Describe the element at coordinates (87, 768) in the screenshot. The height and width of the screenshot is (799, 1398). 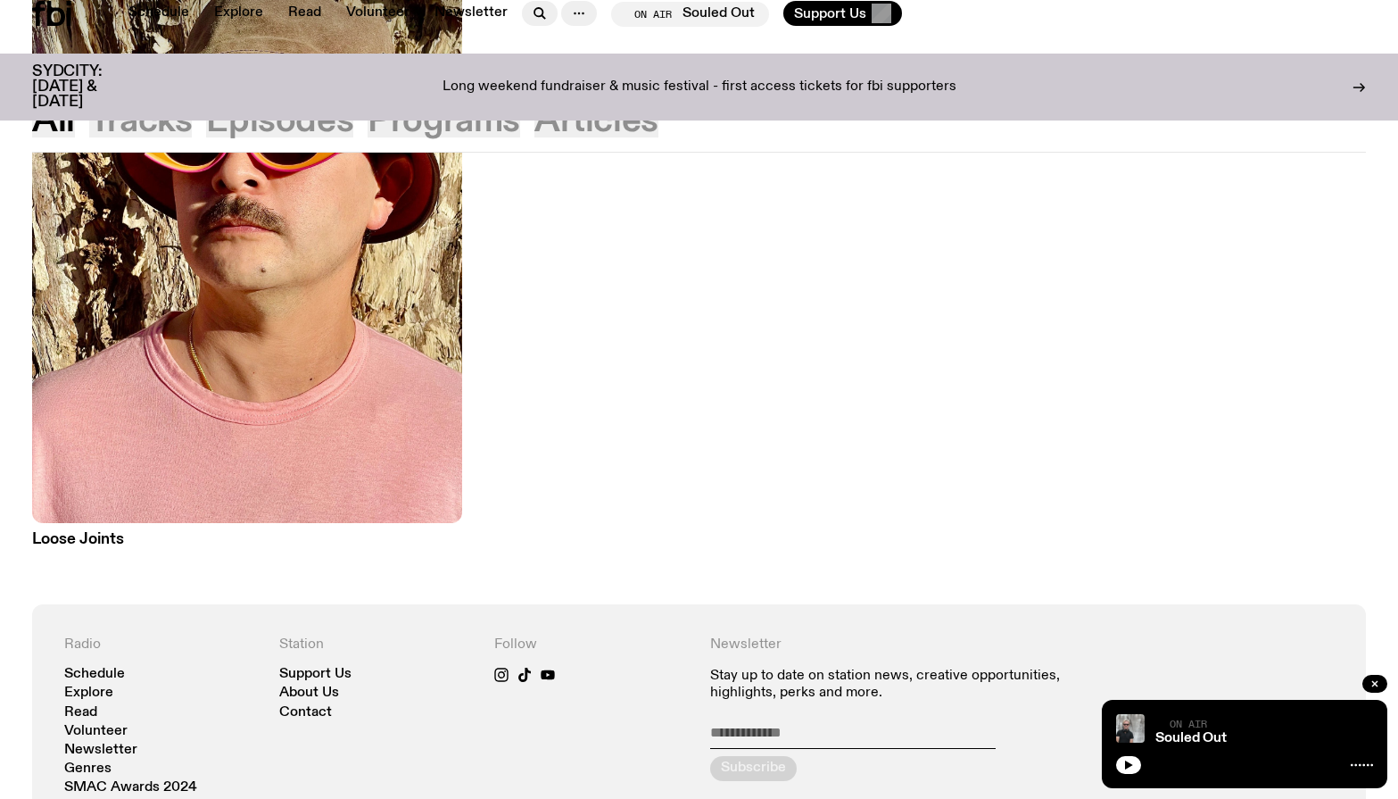
I see `a: Genres` at that location.